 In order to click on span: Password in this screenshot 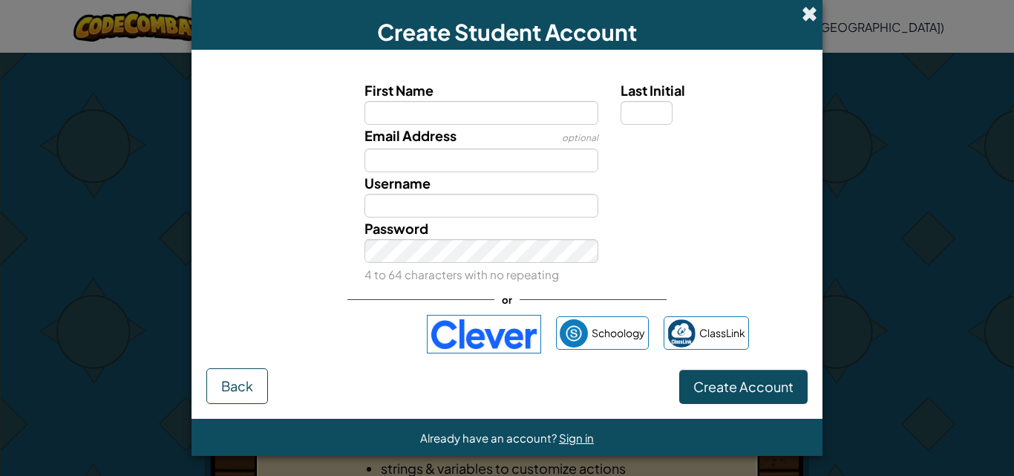, I will do `click(396, 228)`.